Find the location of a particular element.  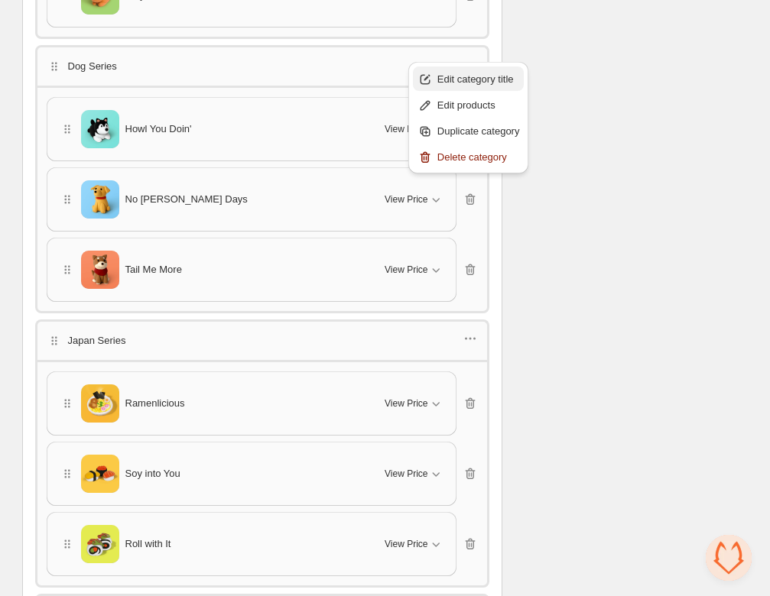

img: Ramenlicious is located at coordinates (100, 404).